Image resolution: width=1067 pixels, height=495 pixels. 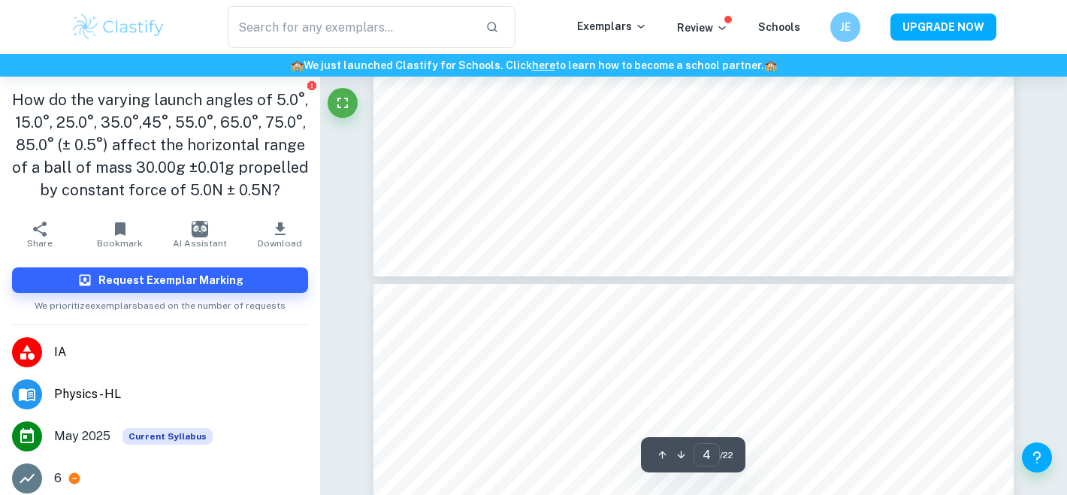 I want to click on button: Download, so click(x=280, y=234).